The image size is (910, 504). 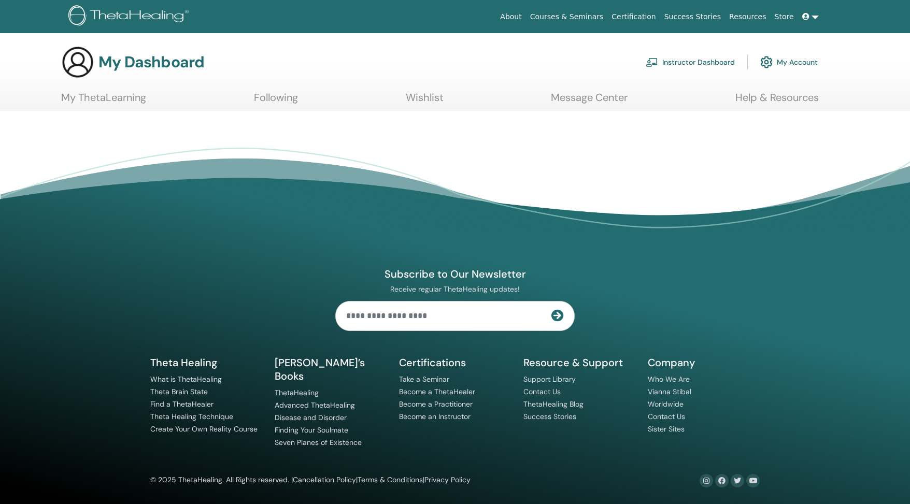 I want to click on h4: Subscribe to Our Newsletter, so click(x=455, y=274).